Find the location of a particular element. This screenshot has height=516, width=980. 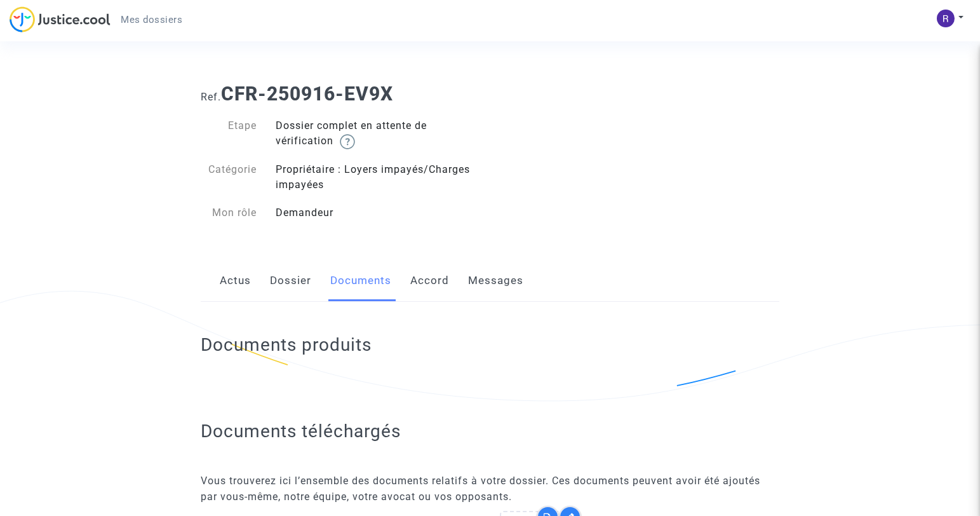

img: jc-logo.svg is located at coordinates (60, 19).